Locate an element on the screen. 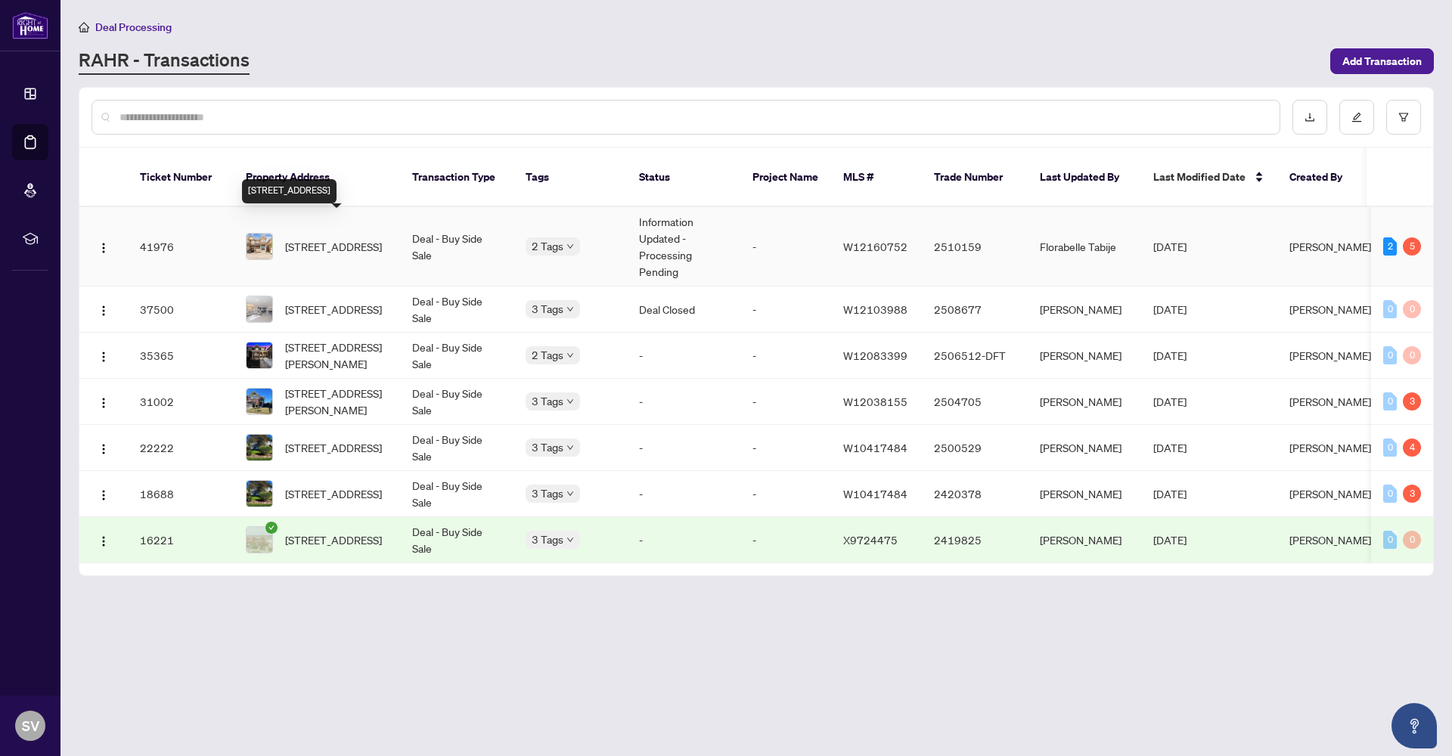  span: download is located at coordinates (1310, 117).